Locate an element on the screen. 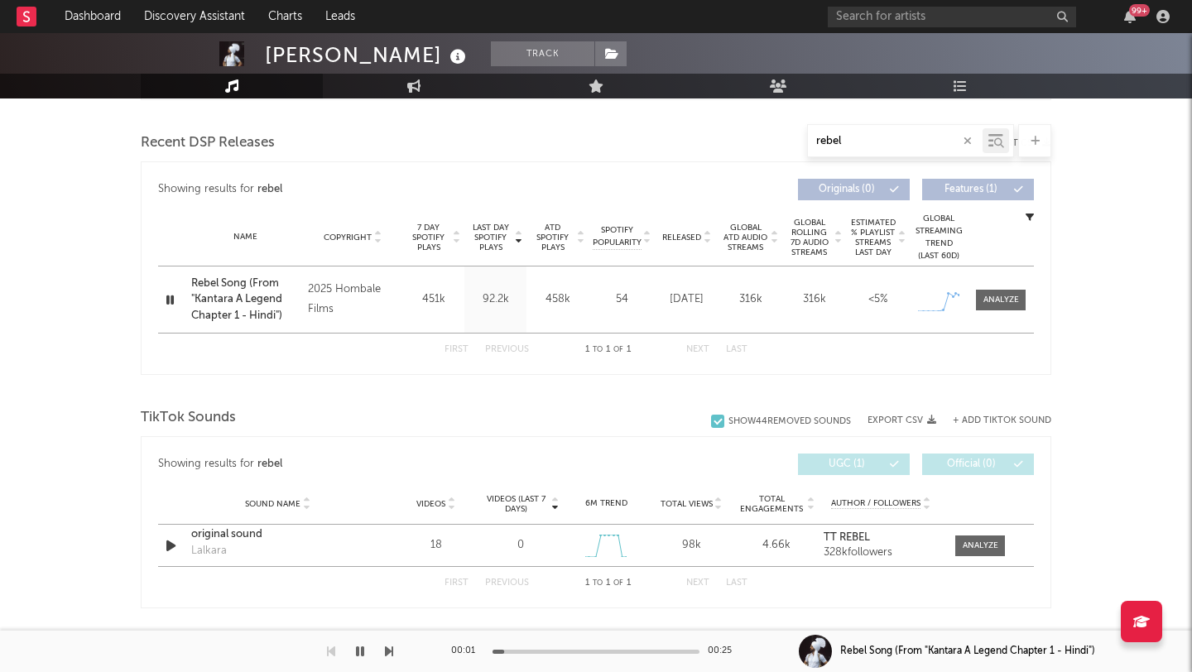  span: Total Views is located at coordinates (686, 504).